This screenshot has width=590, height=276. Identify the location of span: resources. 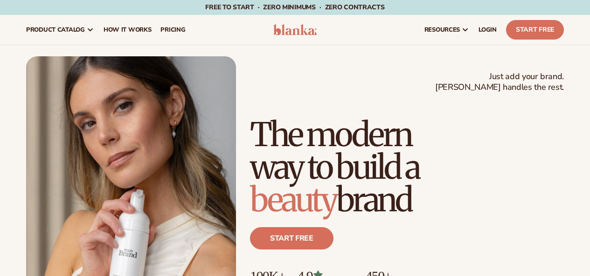
(442, 30).